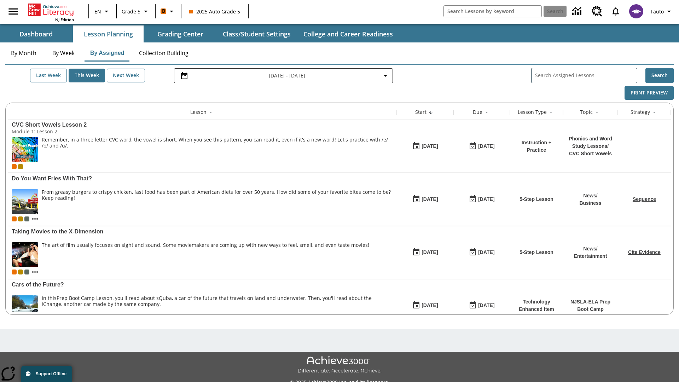 This screenshot has width=679, height=382. What do you see at coordinates (126, 75) in the screenshot?
I see `button: Next Week` at bounding box center [126, 75].